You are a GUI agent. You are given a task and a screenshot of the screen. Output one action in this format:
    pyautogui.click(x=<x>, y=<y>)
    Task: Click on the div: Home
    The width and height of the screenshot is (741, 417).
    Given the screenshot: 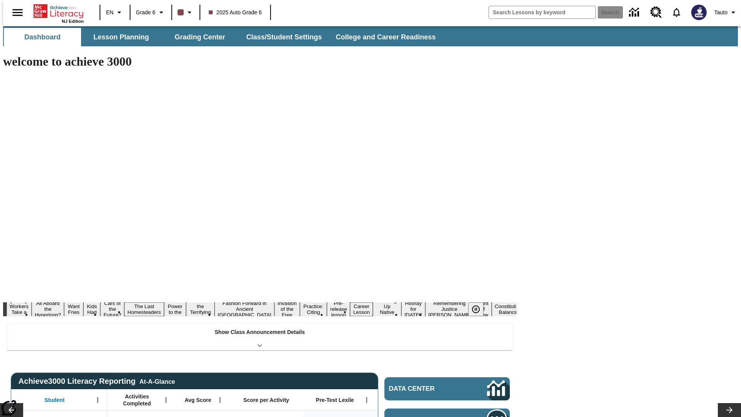 What is the action you would take?
    pyautogui.click(x=59, y=13)
    